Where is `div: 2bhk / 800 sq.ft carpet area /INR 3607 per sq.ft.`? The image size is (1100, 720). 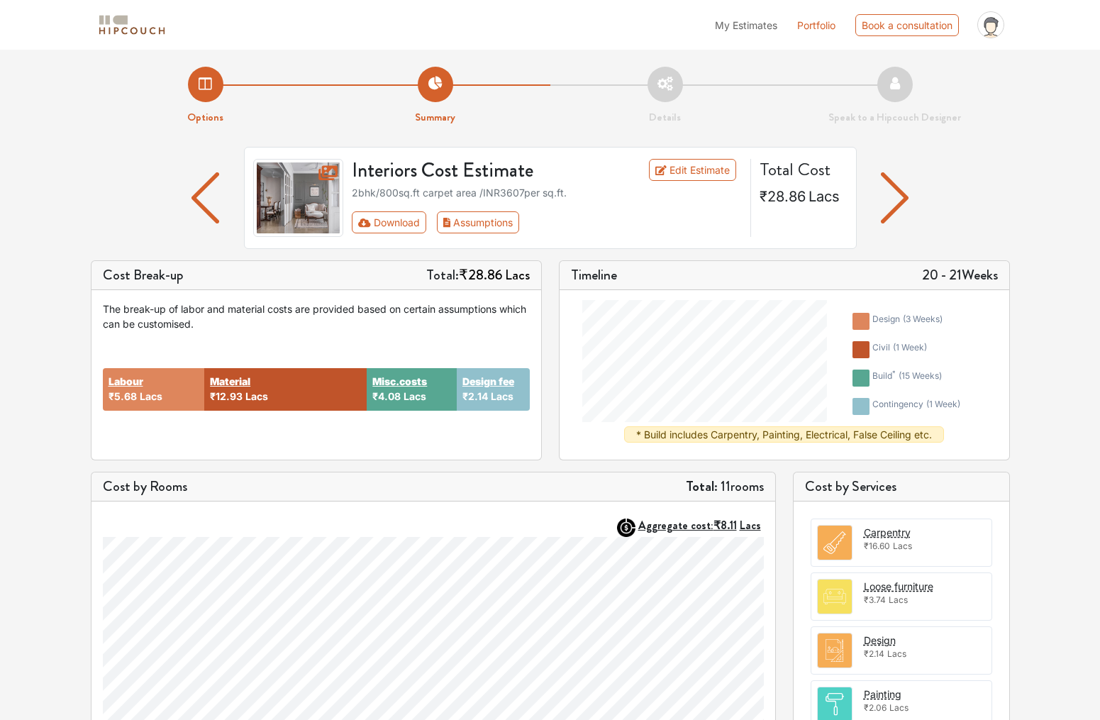
div: 2bhk / 800 sq.ft carpet area /INR 3607 per sq.ft. is located at coordinates (547, 192).